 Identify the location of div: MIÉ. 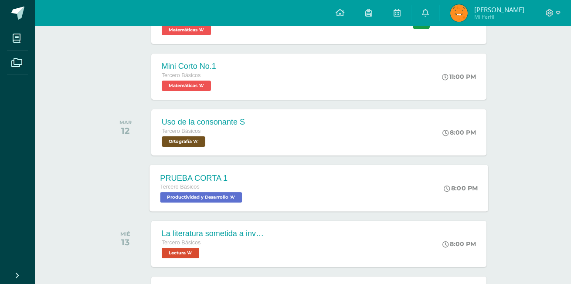
(125, 234).